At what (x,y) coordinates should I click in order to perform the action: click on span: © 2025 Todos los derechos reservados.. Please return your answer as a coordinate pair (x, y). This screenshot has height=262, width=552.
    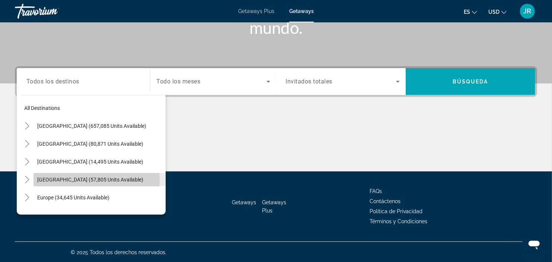
    Looking at the image, I should click on (118, 252).